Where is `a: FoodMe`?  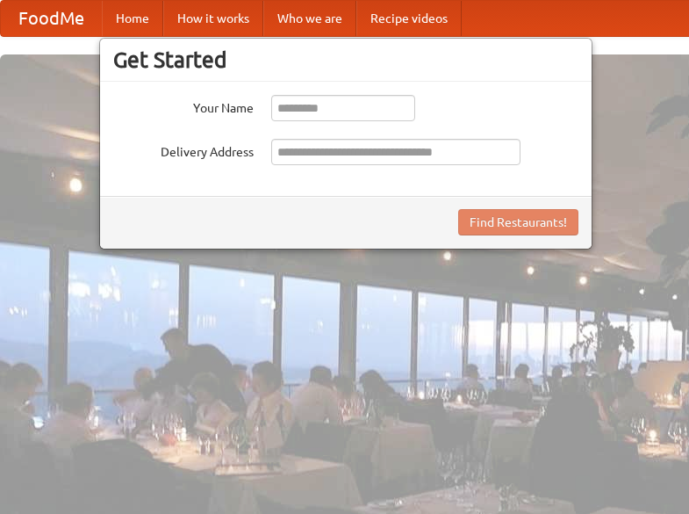 a: FoodMe is located at coordinates (51, 18).